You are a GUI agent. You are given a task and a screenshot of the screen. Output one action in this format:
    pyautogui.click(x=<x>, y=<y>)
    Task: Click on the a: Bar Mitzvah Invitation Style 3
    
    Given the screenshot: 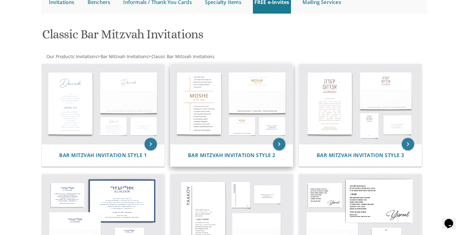 What is the action you would take?
    pyautogui.click(x=360, y=155)
    